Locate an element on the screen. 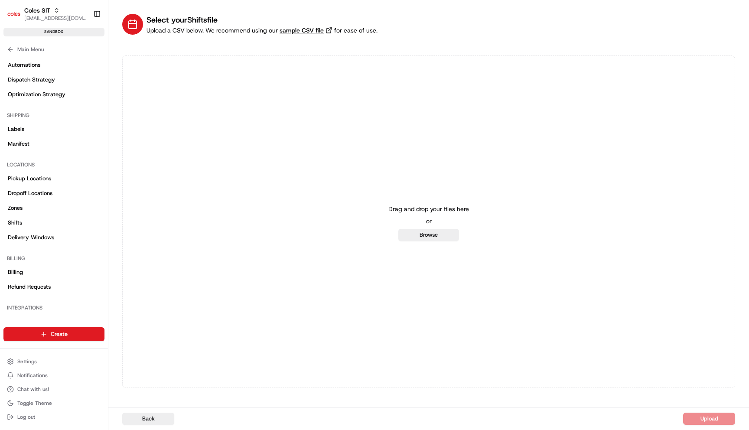 This screenshot has height=430, width=749. img: 1736555255976-a54dd68f-1ca7-489b-9aae-adbdc363a1c4 is located at coordinates (16, 91).